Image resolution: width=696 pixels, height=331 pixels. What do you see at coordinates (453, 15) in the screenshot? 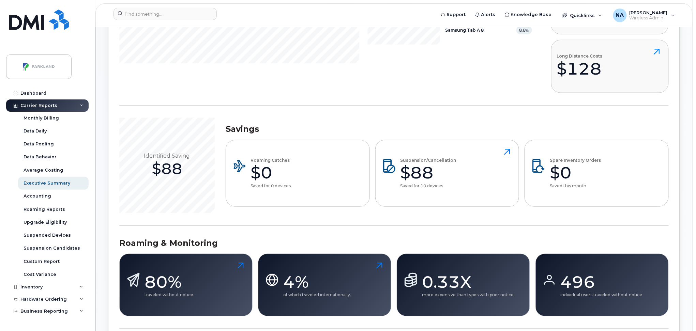
I see `a: Support` at bounding box center [453, 15].